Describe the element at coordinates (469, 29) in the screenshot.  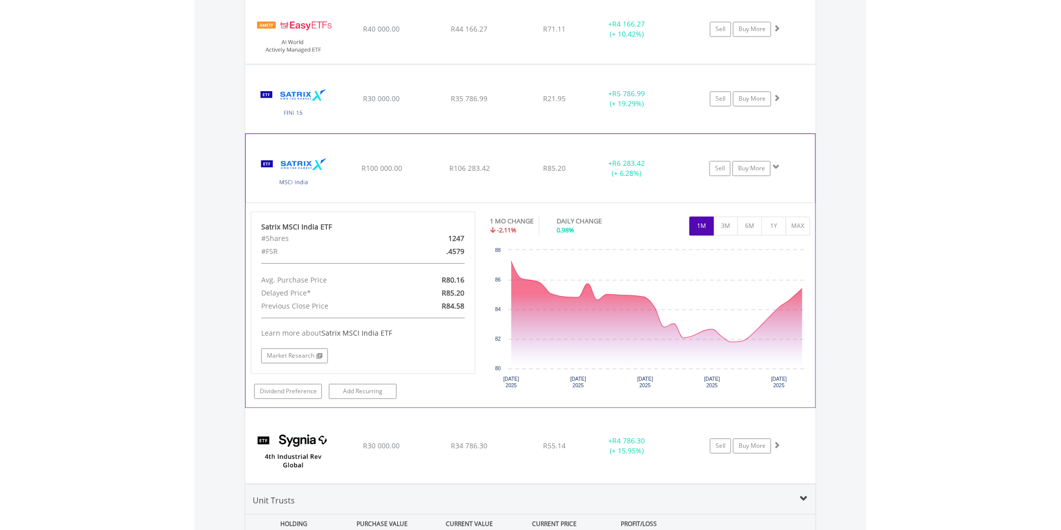
I see `span: R44 166.27` at that location.